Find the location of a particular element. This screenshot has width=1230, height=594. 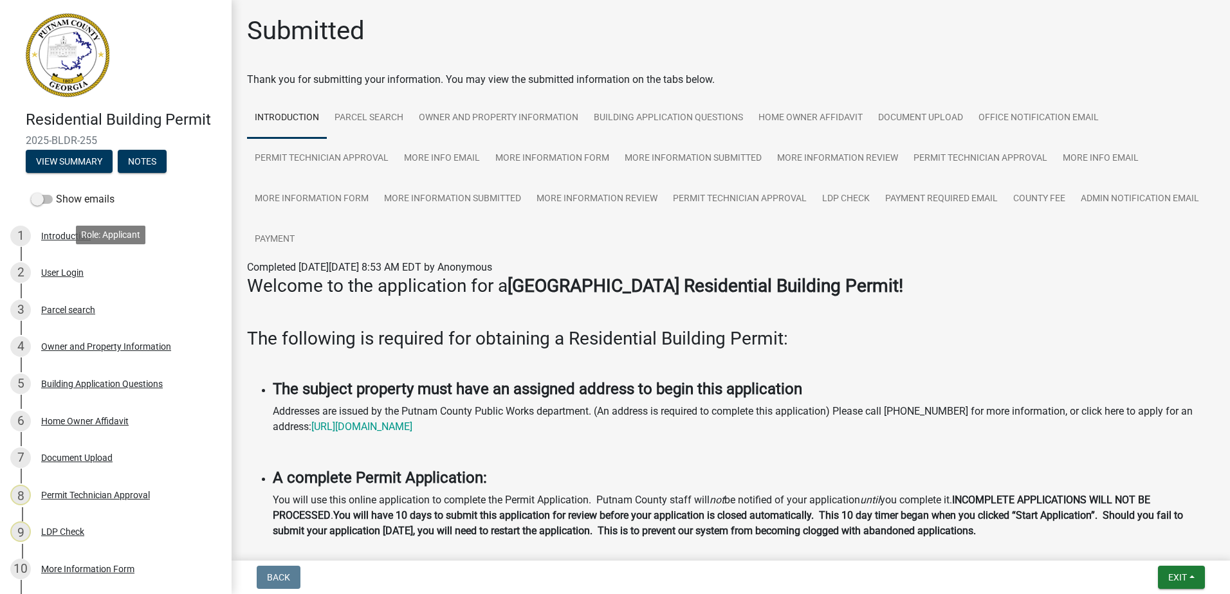

strong: A complete Permit Application: is located at coordinates (379, 478).